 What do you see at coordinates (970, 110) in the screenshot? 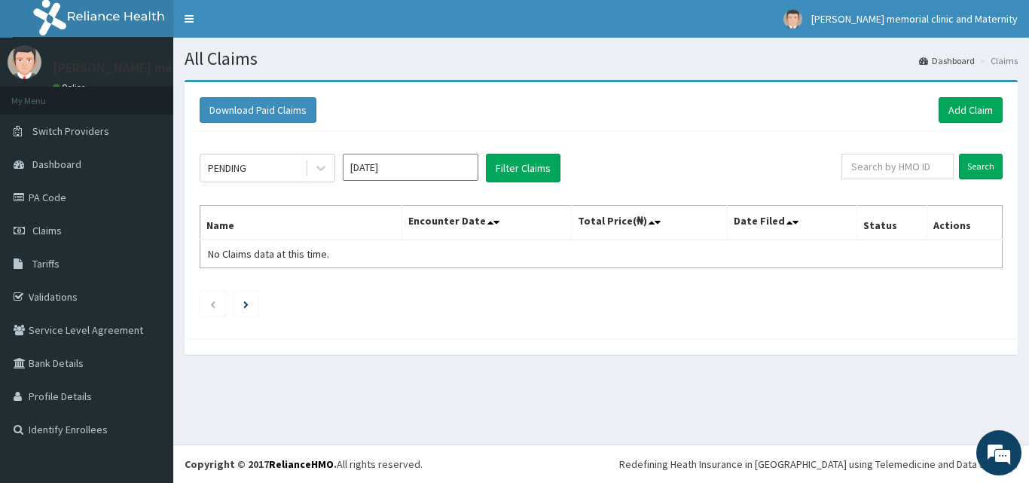
I see `a: Add Claim` at bounding box center [970, 110].